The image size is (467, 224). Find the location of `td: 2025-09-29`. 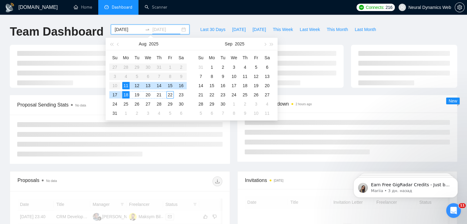

td: 2025-09-29 is located at coordinates (212, 104).